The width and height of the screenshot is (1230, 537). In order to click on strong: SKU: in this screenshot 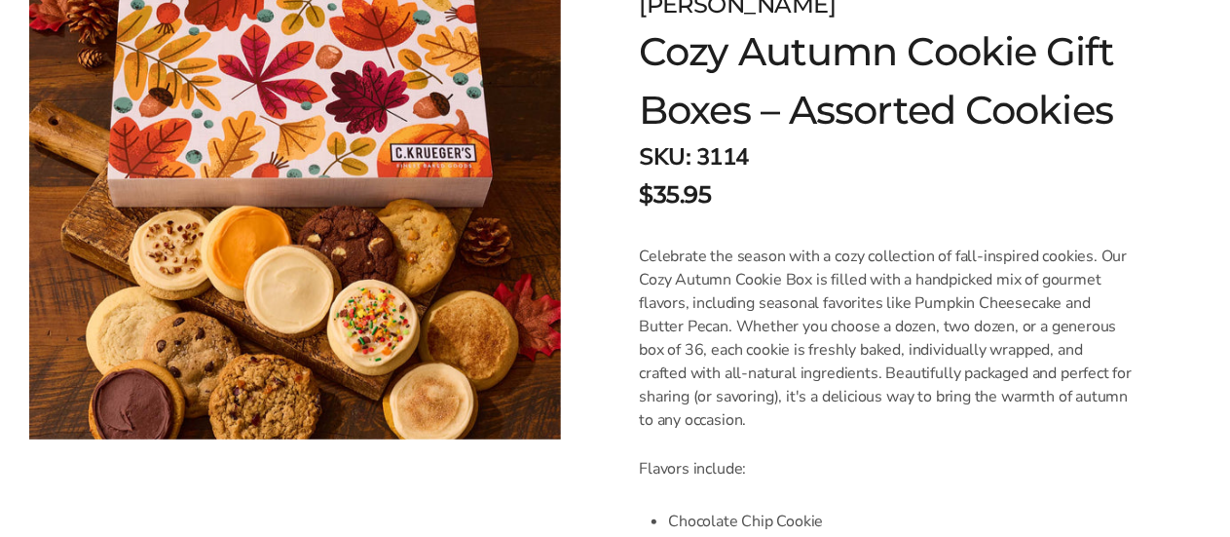, I will do `click(664, 157)`.